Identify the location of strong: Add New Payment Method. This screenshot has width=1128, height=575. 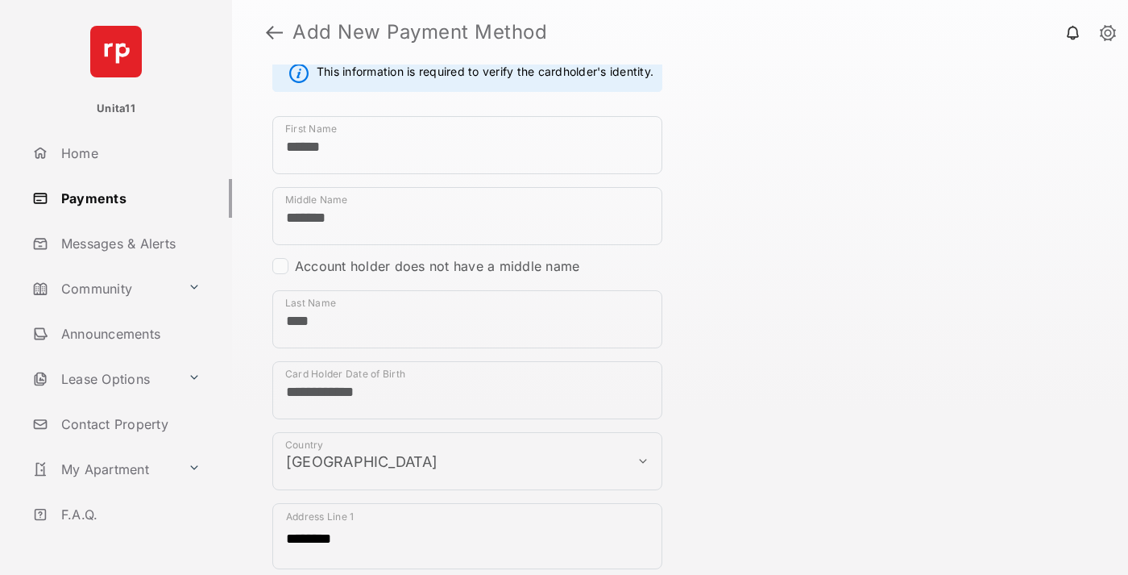
(420, 32).